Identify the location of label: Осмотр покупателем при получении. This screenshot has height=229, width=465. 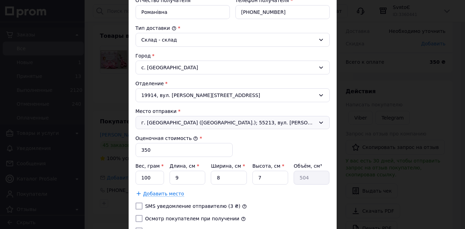
(192, 219).